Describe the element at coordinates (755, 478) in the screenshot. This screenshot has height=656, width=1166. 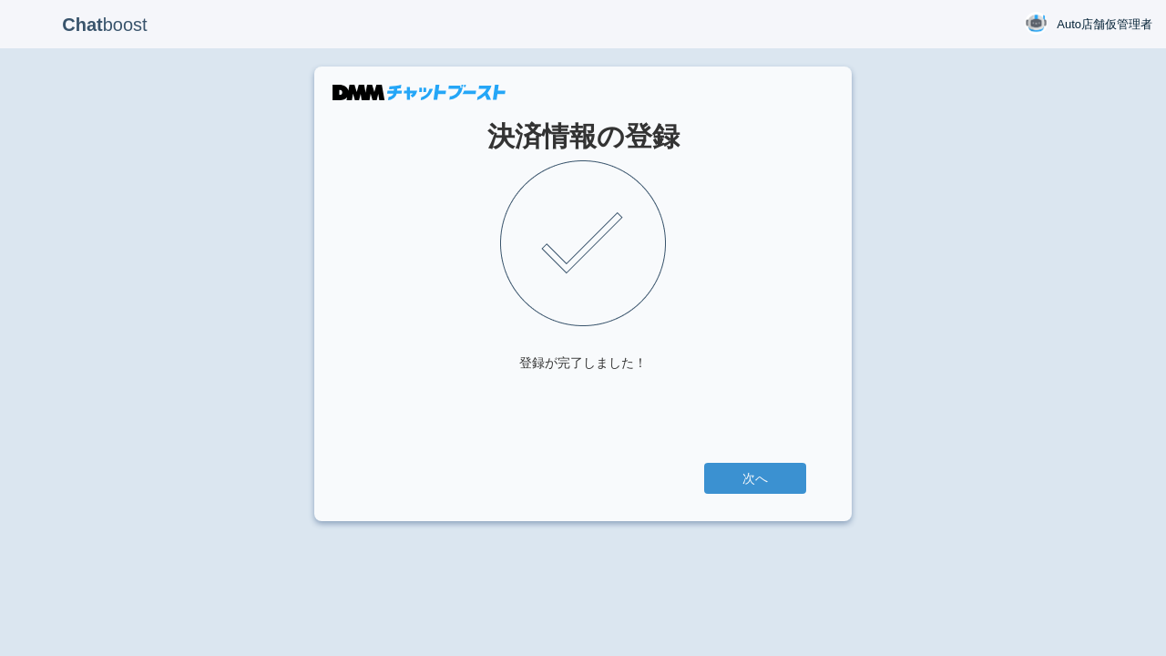
I see `a: 次へ` at that location.